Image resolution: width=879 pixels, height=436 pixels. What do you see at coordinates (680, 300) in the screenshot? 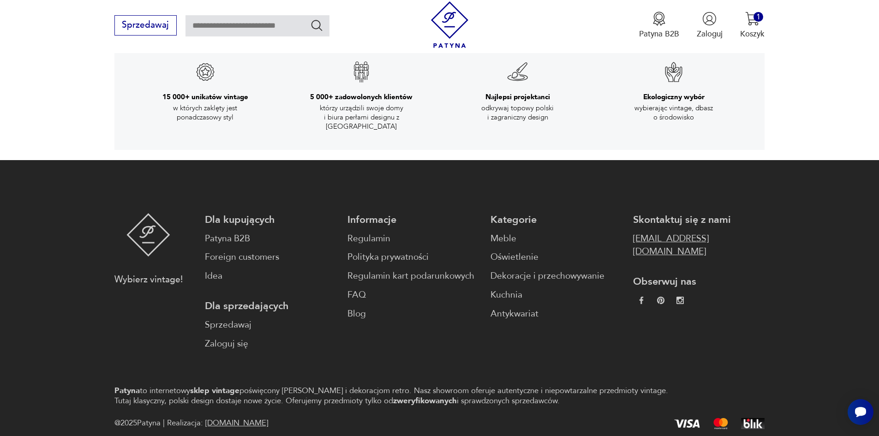
I see `img: c2fd9cf7f39615d9d6839a72ae8e59e5.webp` at bounding box center [680, 300].